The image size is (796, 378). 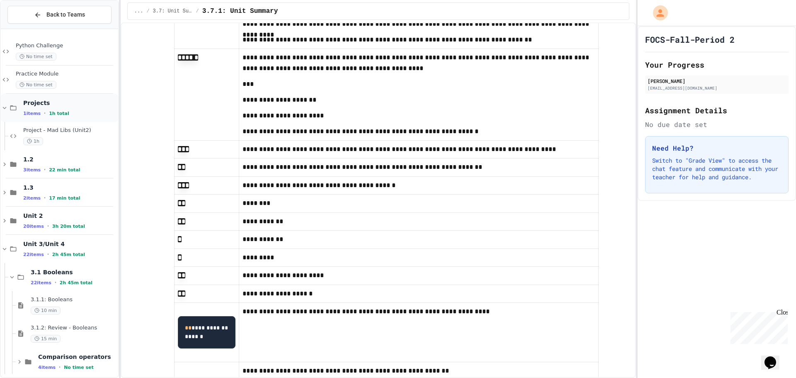 What do you see at coordinates (70, 187) in the screenshot?
I see `span: 1.3` at bounding box center [70, 187].